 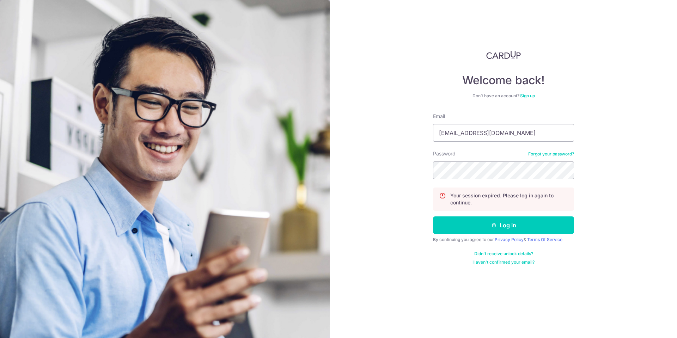 What do you see at coordinates (503, 96) in the screenshot?
I see `div: Don’t have an account?` at bounding box center [503, 96].